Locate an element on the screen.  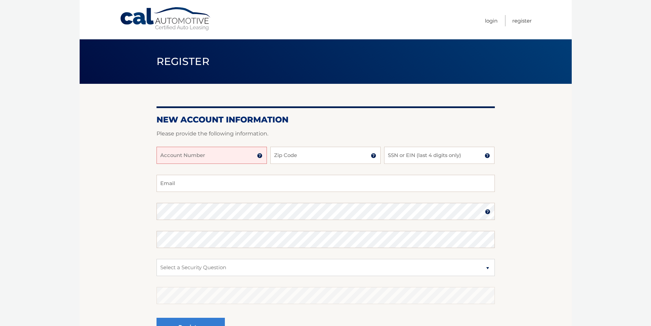
h2: New Account Information is located at coordinates (326, 120).